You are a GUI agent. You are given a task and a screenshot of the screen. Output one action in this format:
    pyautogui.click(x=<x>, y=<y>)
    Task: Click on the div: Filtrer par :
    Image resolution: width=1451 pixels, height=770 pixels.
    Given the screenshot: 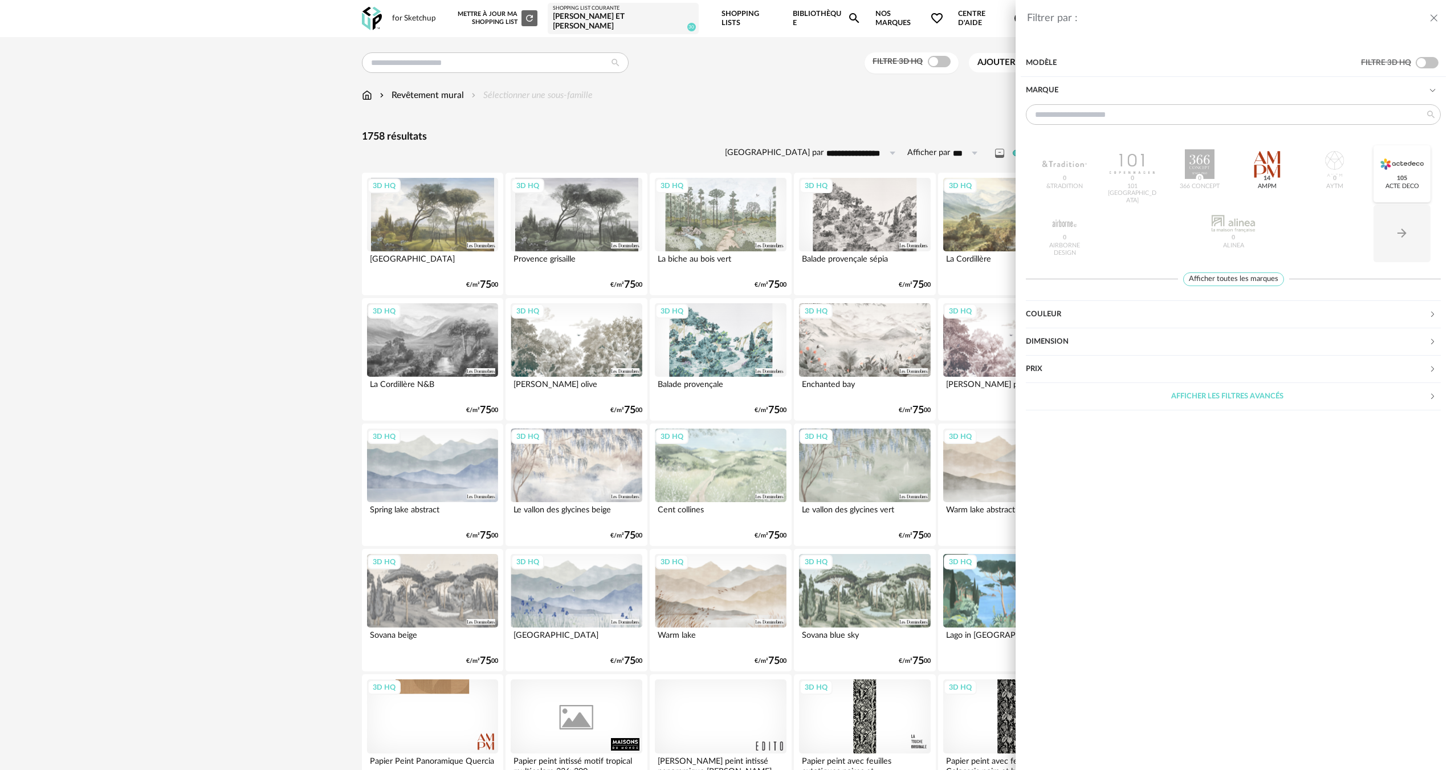 What is the action you would take?
    pyautogui.click(x=1228, y=18)
    